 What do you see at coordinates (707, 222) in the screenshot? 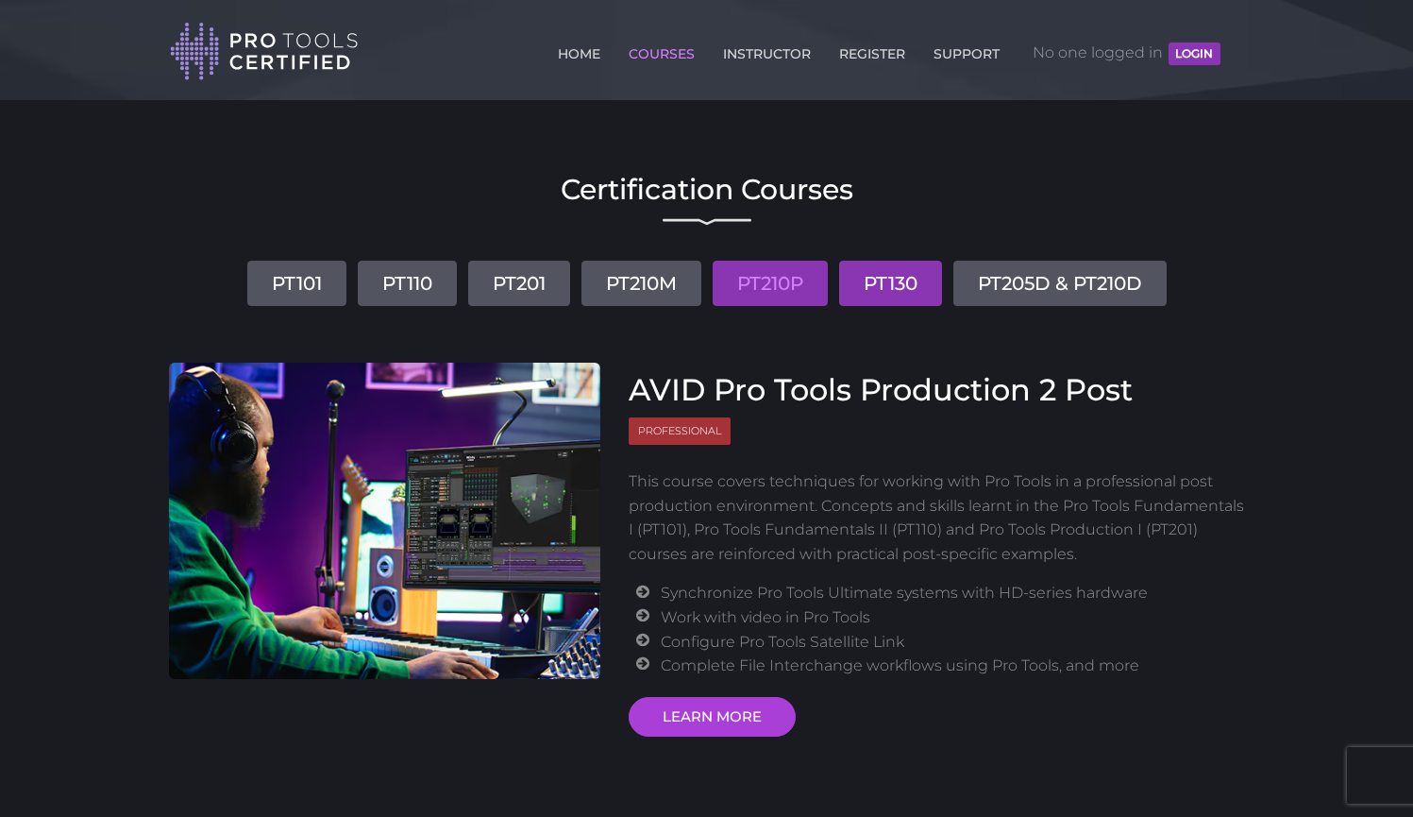
I see `img: decorative line` at bounding box center [707, 222].